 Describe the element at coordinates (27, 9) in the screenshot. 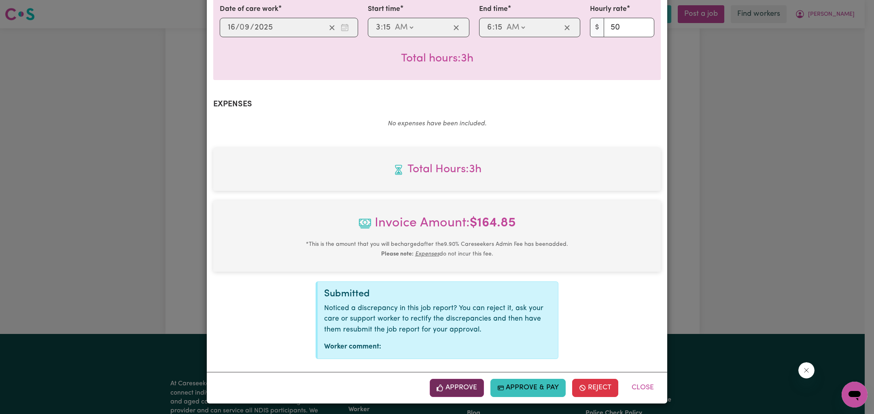

I see `span: Need any help?` at that location.